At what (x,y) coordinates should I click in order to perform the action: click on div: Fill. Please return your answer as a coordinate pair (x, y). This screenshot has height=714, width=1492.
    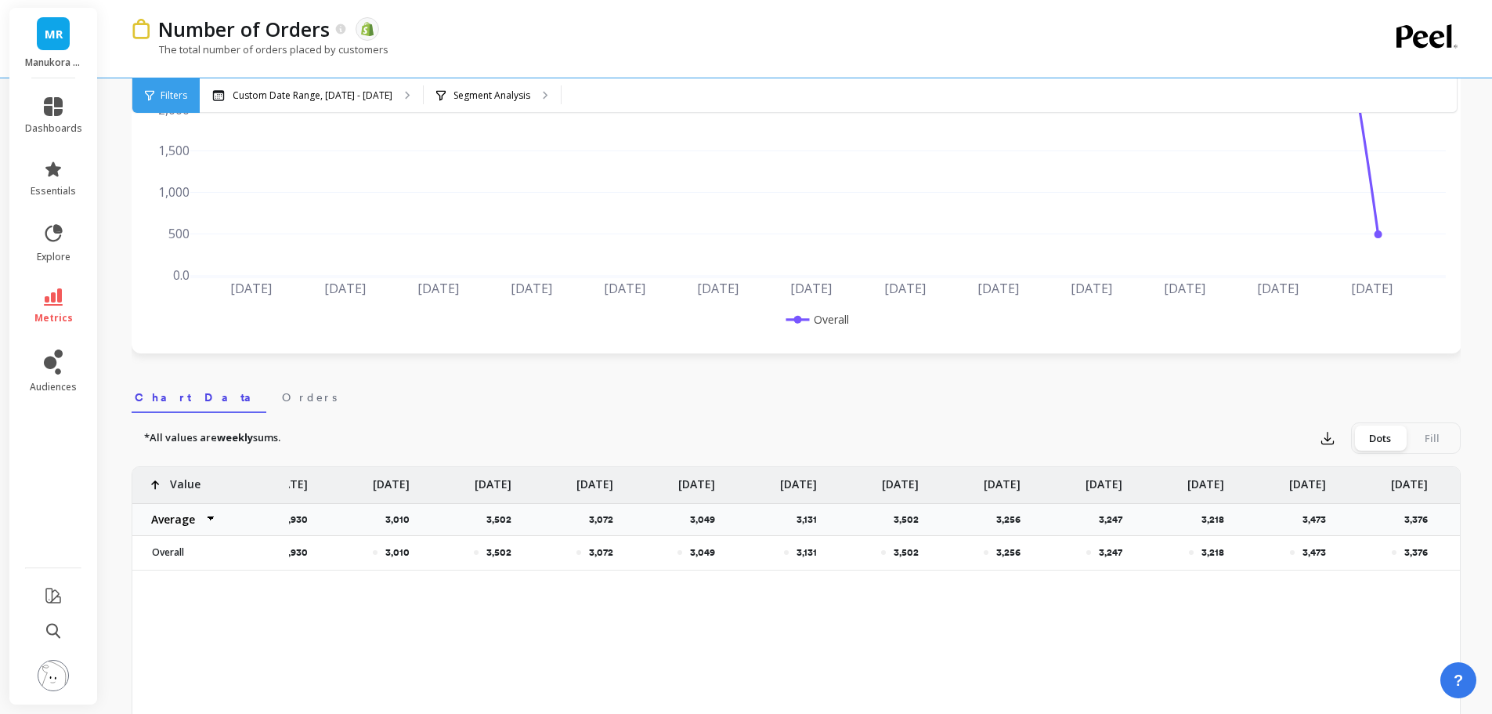
    Looking at the image, I should click on (1432, 438).